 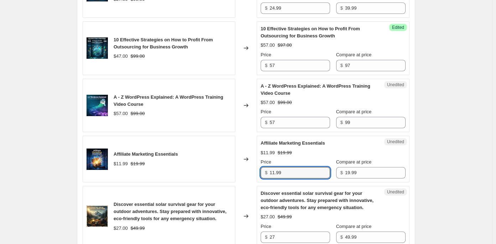 What do you see at coordinates (97, 216) in the screenshot?
I see `img: 7381467974722560001_80x.png` at bounding box center [97, 216].